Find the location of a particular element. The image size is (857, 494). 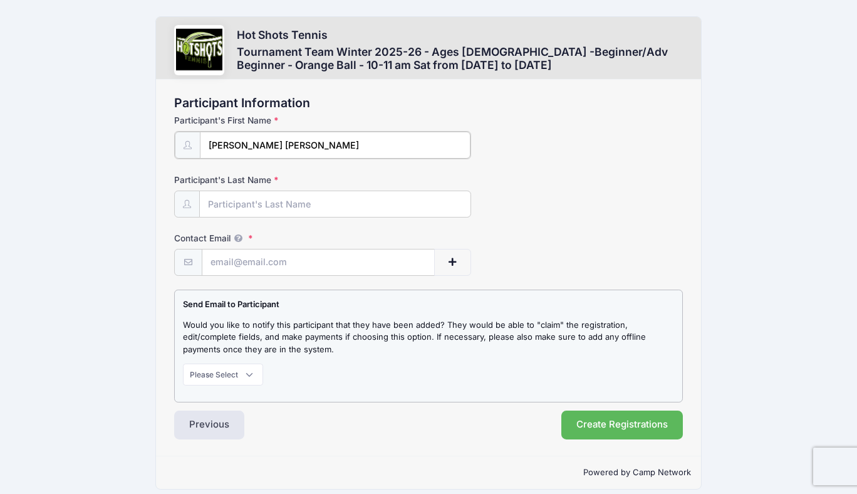

label: Contact Email is located at coordinates (259, 238).